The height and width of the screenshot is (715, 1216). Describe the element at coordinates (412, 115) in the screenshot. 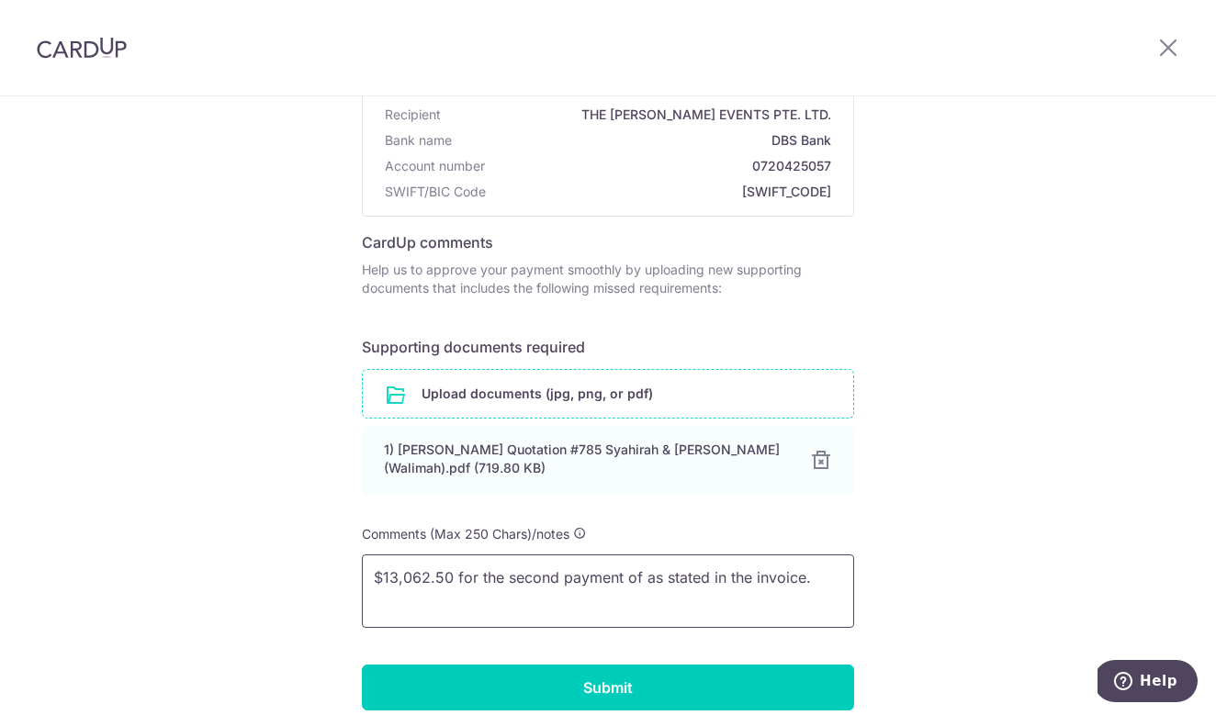

I see `span: Recipient` at that location.